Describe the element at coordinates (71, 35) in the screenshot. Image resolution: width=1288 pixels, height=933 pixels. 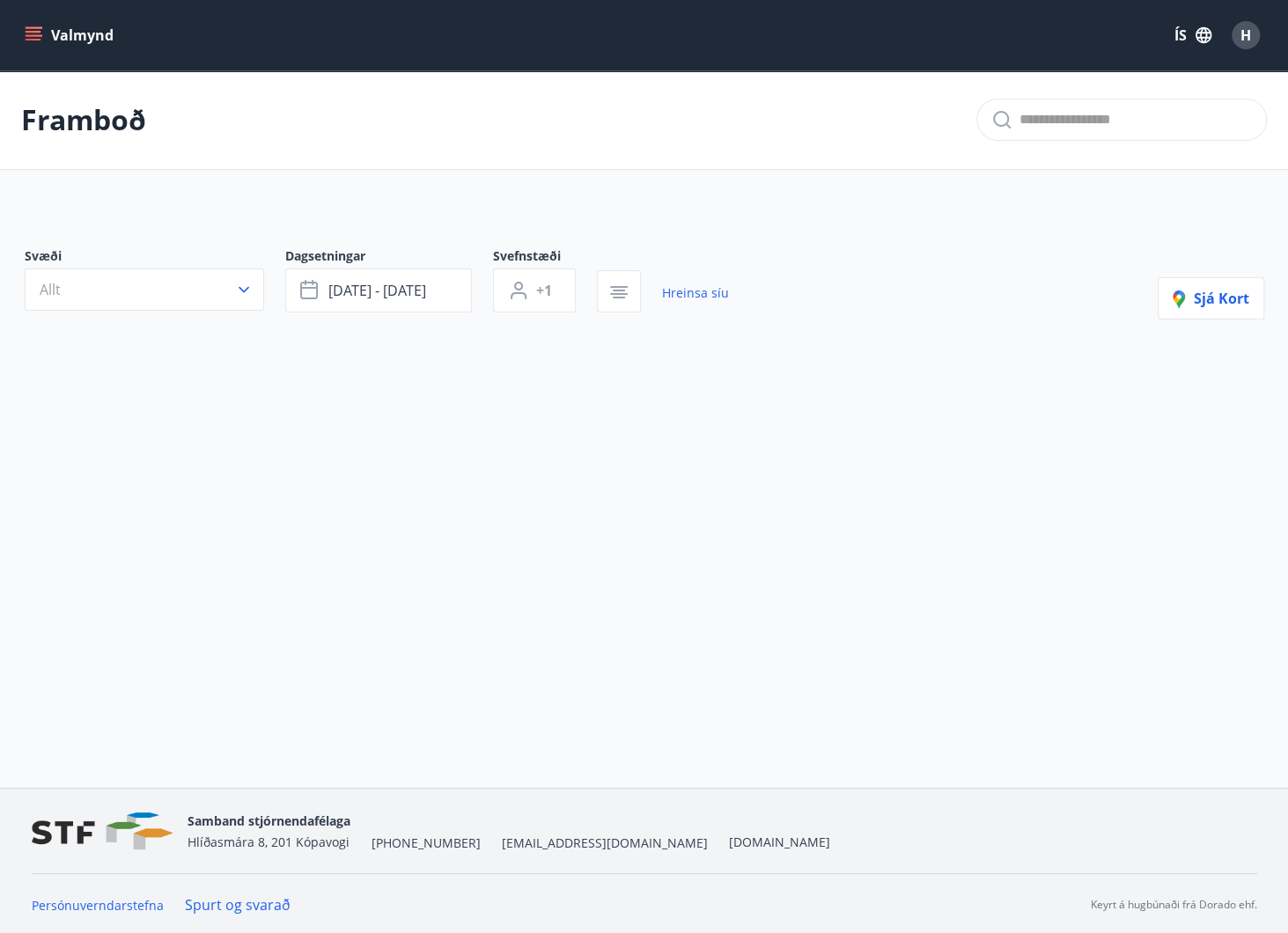
I see `button: menu` at that location.